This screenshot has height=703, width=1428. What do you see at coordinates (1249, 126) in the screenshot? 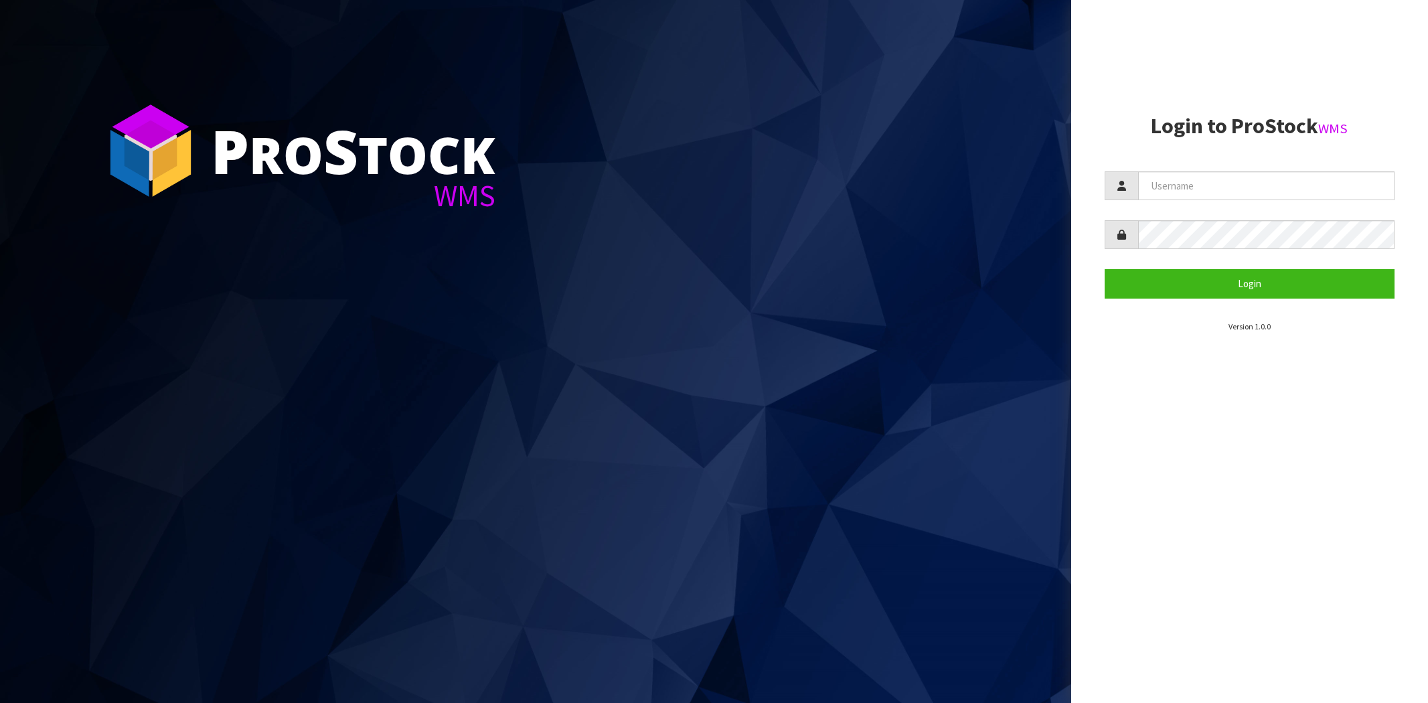
I see `h2: Login to ProStock` at bounding box center [1249, 126].